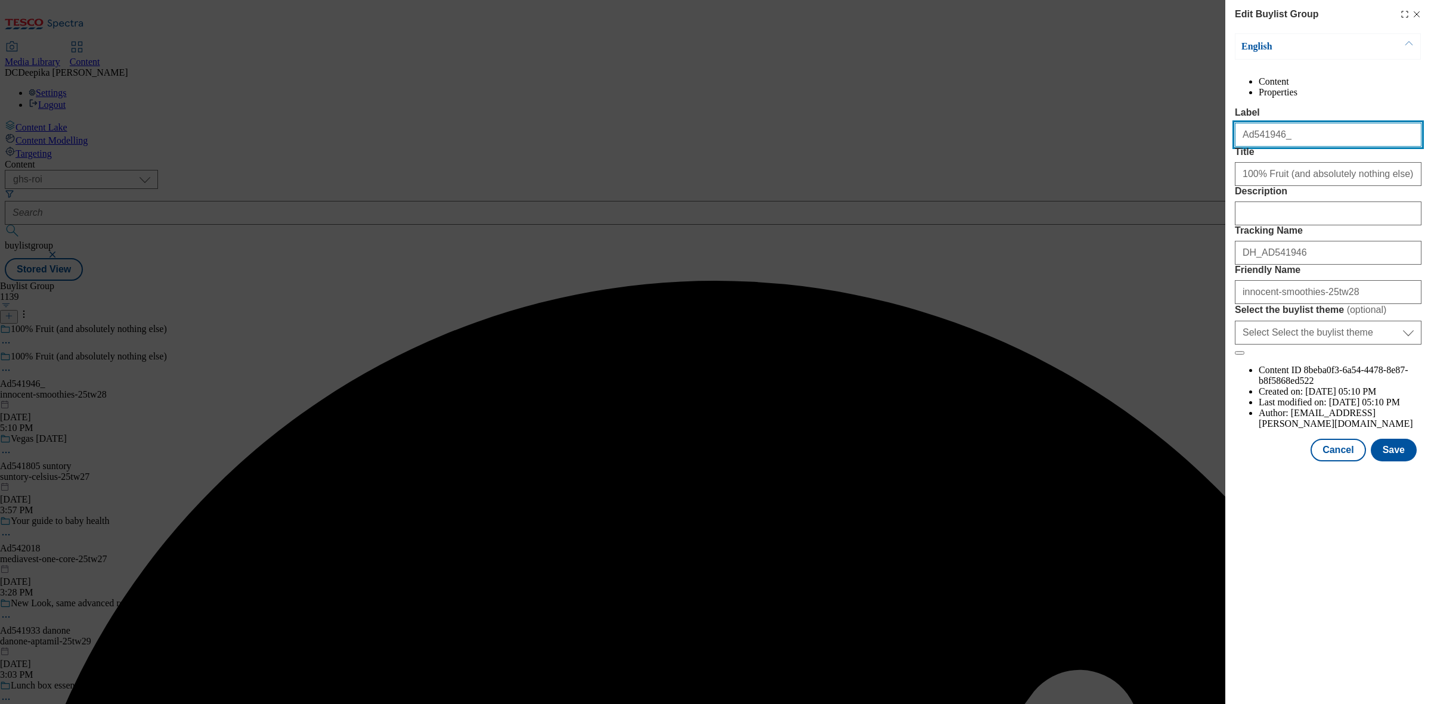  Describe the element at coordinates (1328, 113) in the screenshot. I see `label: Label` at that location.